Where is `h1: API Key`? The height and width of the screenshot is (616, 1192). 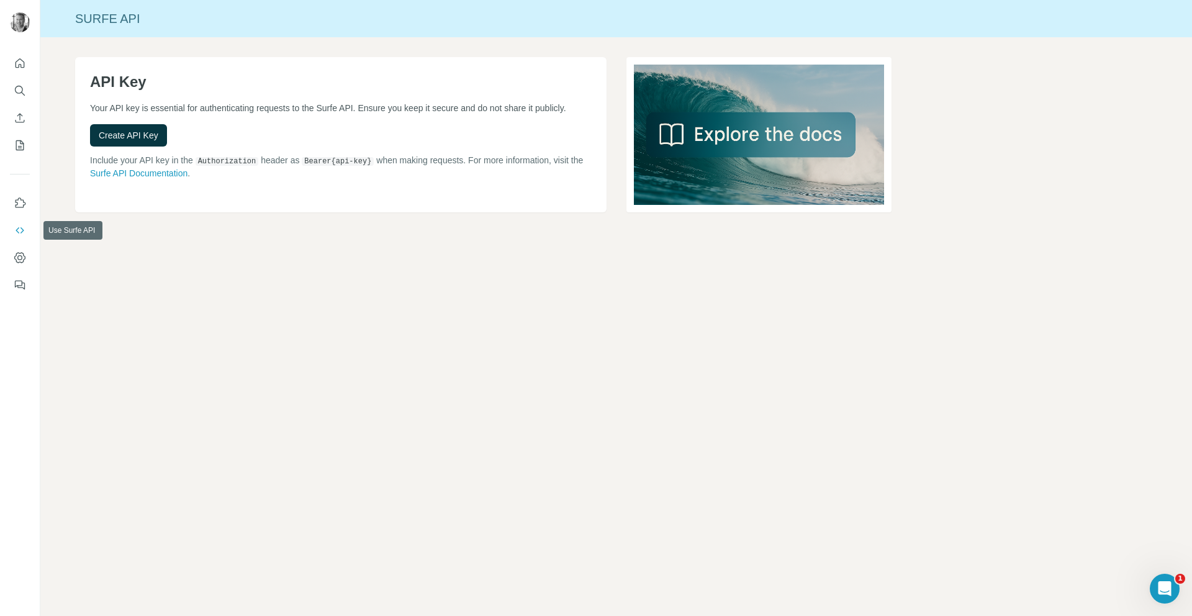
h1: API Key is located at coordinates (341, 82).